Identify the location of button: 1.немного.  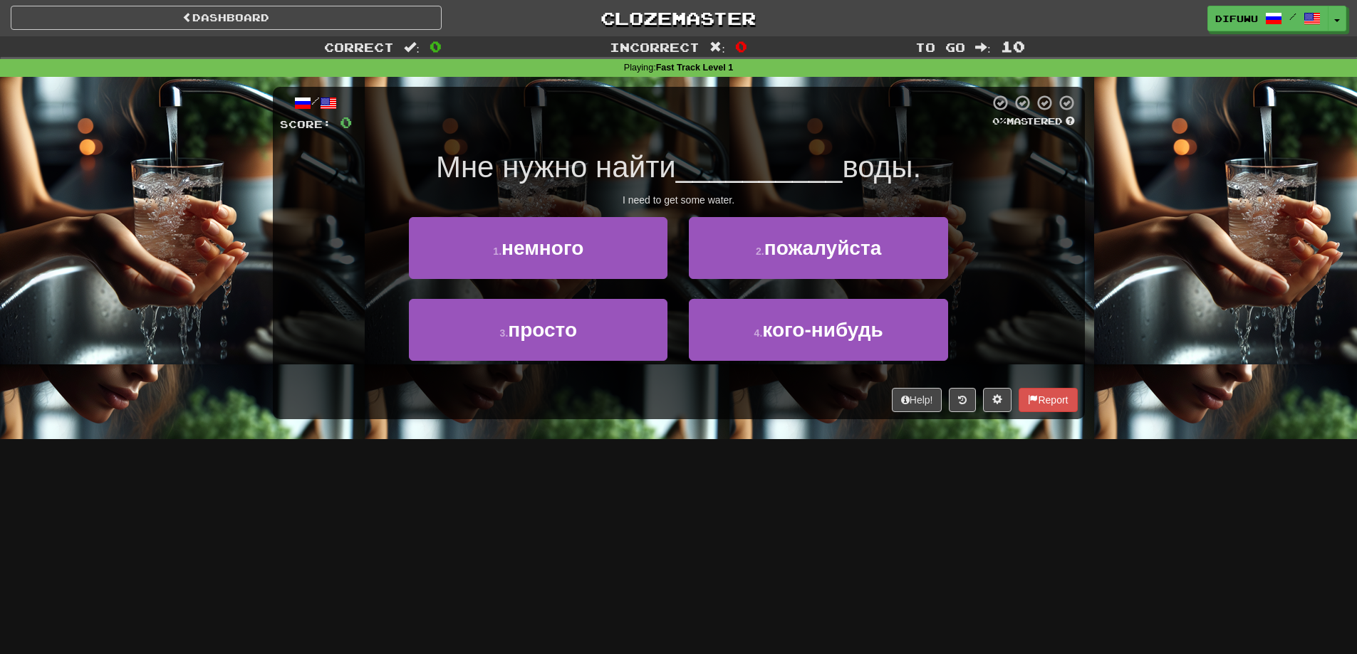
(538, 248).